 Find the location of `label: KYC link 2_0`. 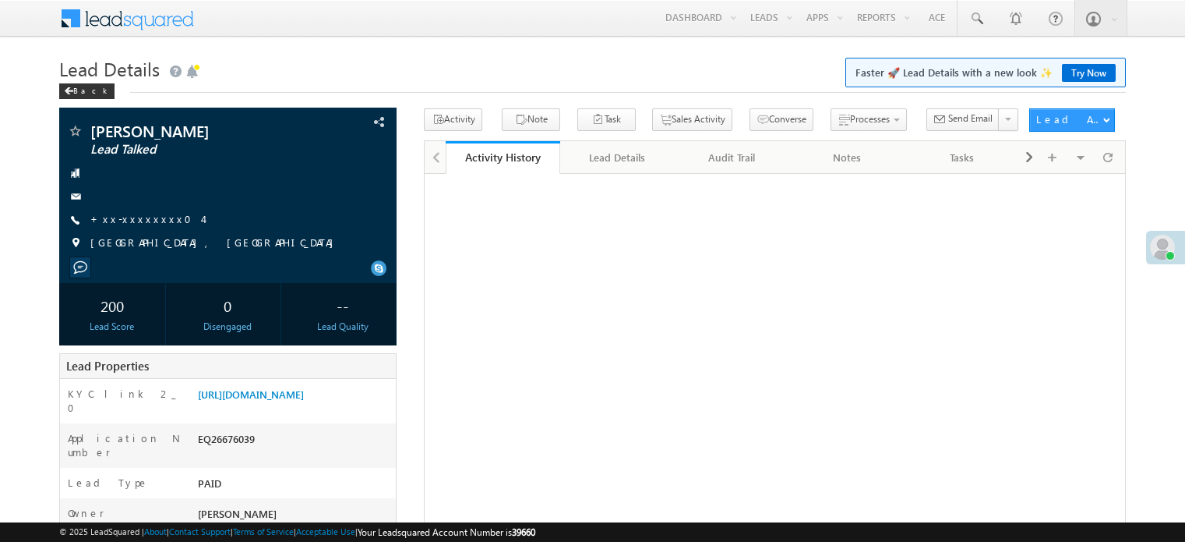

label: KYC link 2_0 is located at coordinates (125, 401).